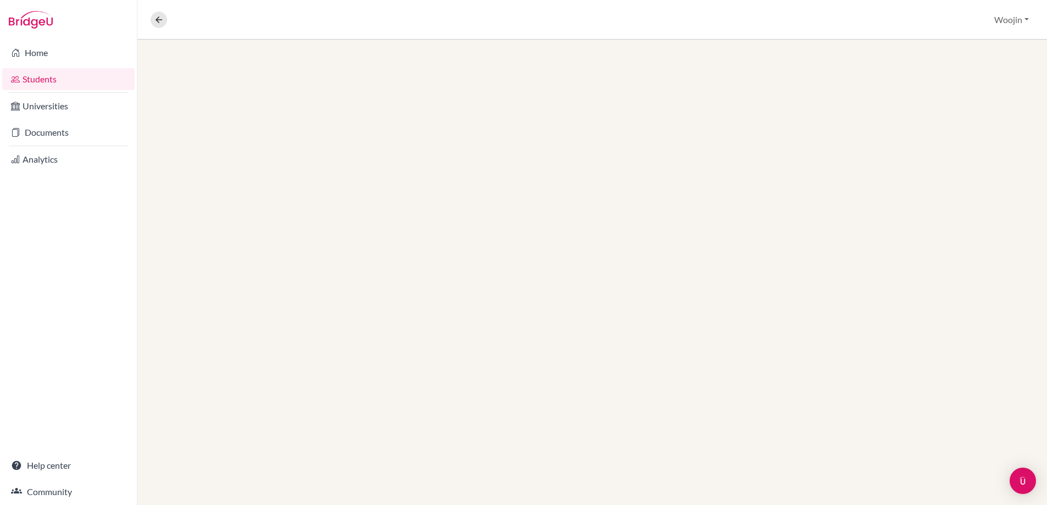  Describe the element at coordinates (31, 20) in the screenshot. I see `img: Bridge-U` at that location.